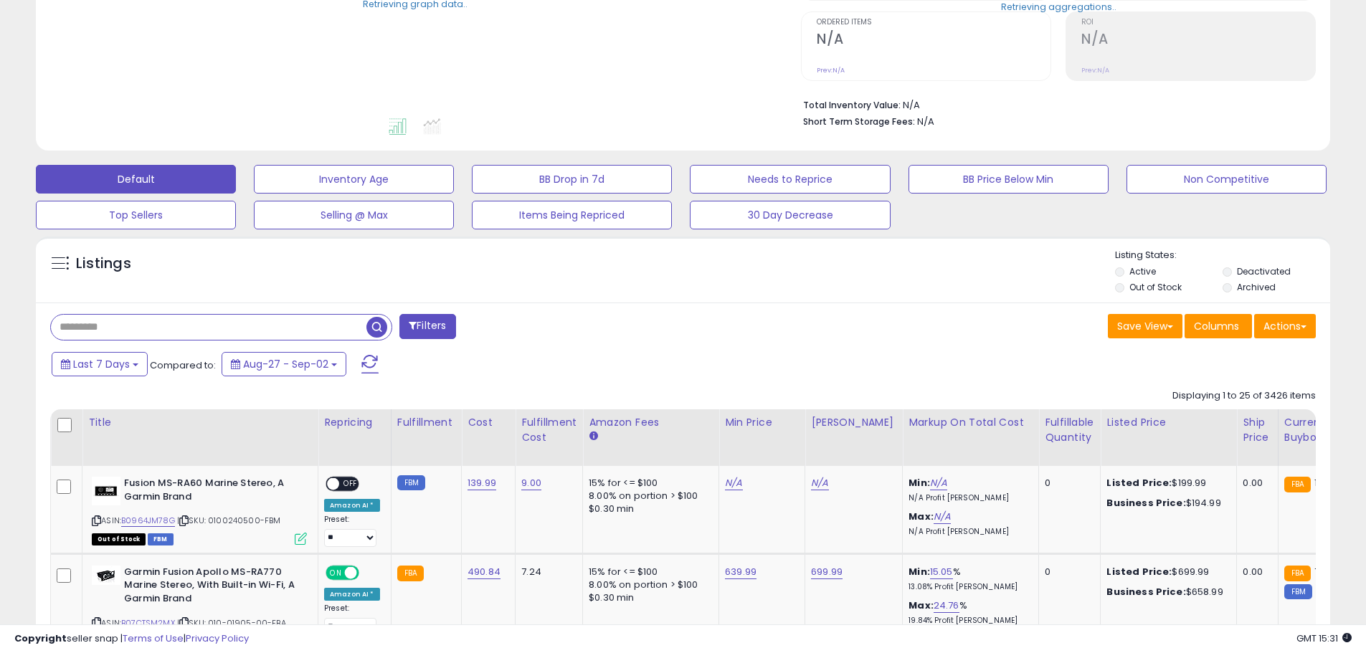 The width and height of the screenshot is (1366, 653). I want to click on div: 7.24, so click(546, 572).